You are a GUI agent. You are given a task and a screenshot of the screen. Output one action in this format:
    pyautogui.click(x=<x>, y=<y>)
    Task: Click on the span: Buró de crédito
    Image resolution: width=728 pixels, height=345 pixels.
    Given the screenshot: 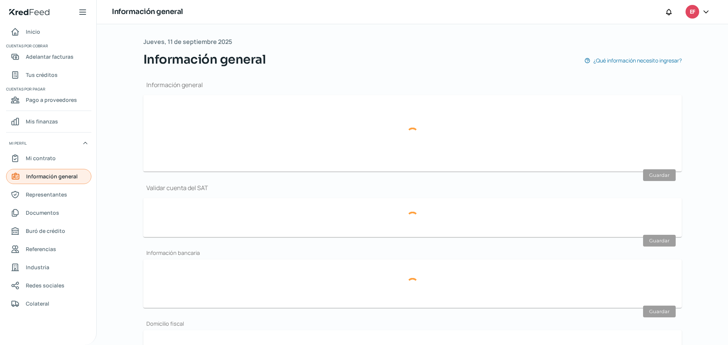 What is the action you would take?
    pyautogui.click(x=45, y=231)
    